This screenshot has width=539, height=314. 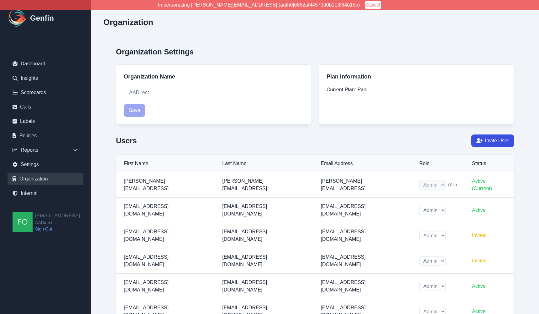 What do you see at coordinates (23, 222) in the screenshot?
I see `img: founders@genfin.ai` at bounding box center [23, 222].